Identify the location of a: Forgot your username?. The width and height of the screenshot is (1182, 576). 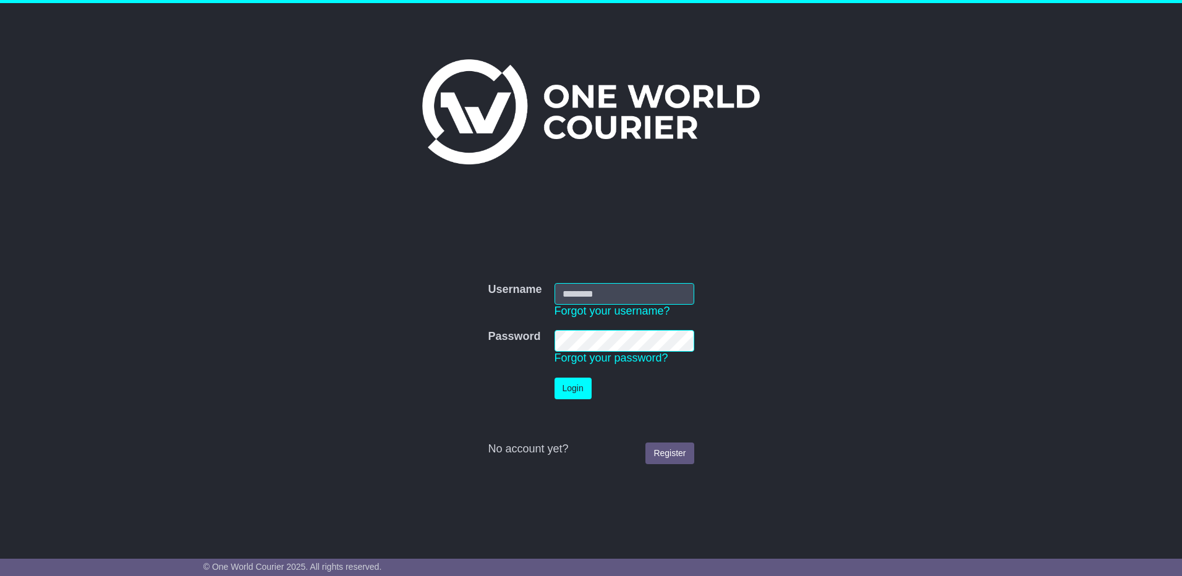
(612, 311).